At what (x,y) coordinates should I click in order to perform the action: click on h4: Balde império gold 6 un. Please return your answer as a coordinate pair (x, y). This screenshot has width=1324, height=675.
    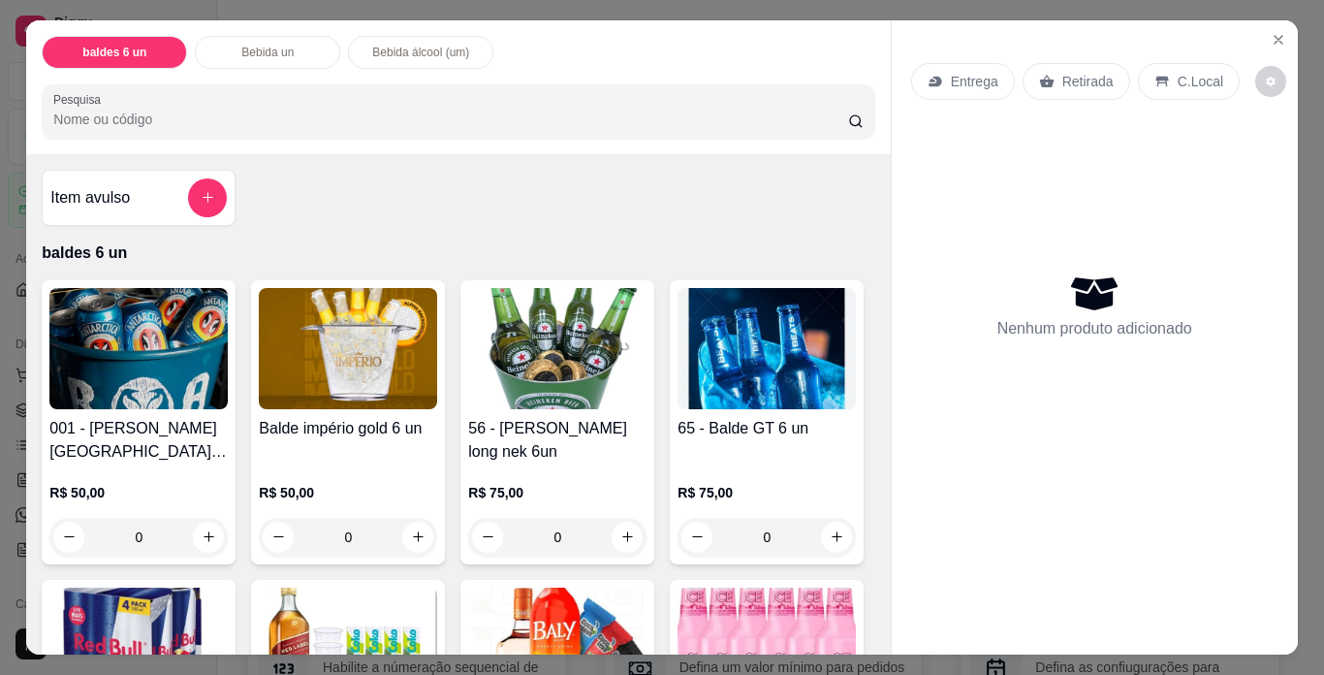
    Looking at the image, I should click on (348, 428).